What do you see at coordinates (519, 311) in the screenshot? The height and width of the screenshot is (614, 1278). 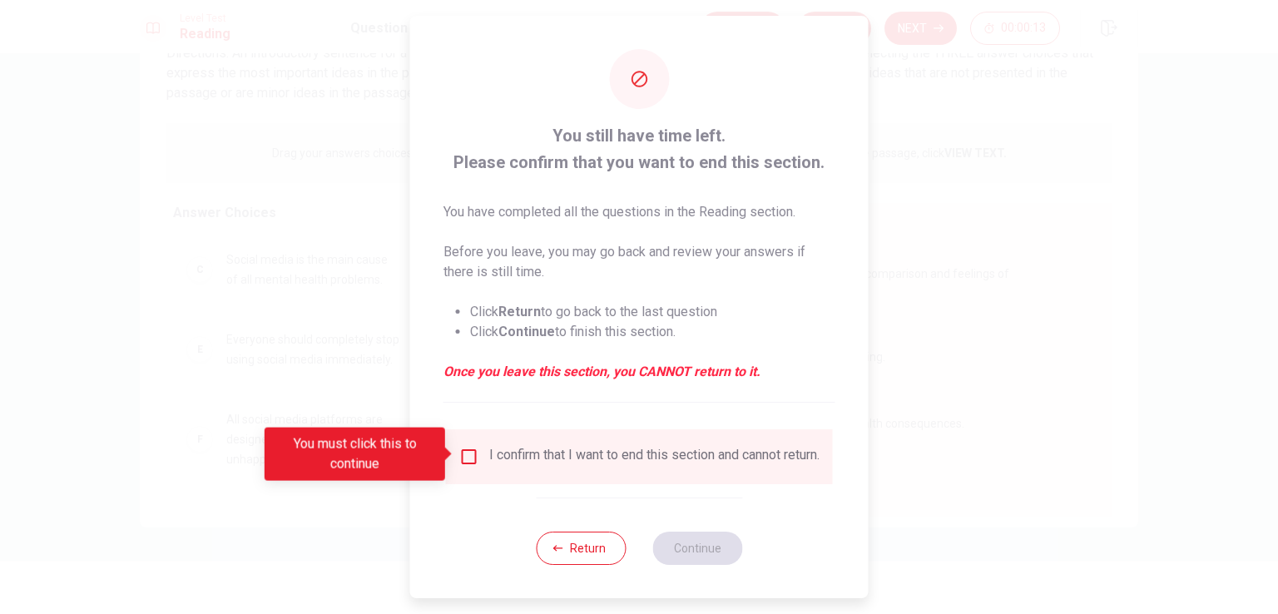 I see `strong: Return` at bounding box center [519, 311].